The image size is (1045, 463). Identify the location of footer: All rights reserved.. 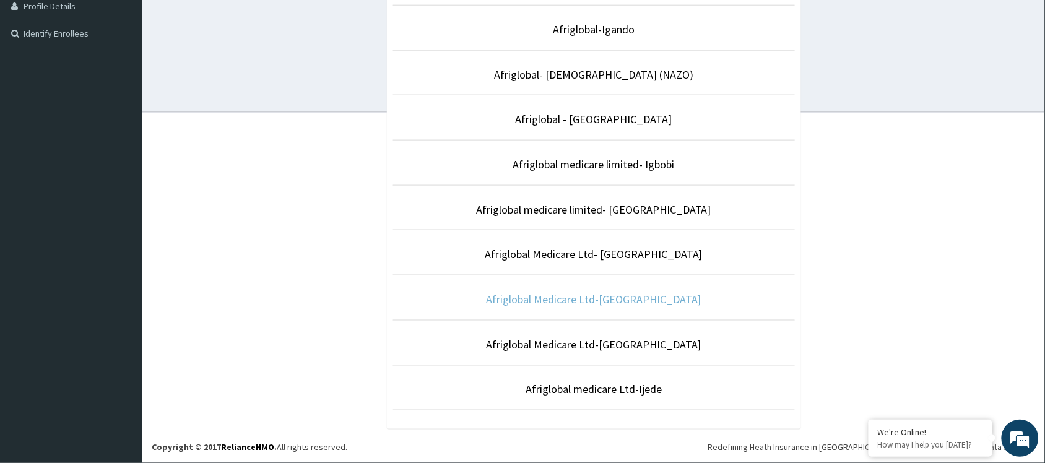
(594, 287).